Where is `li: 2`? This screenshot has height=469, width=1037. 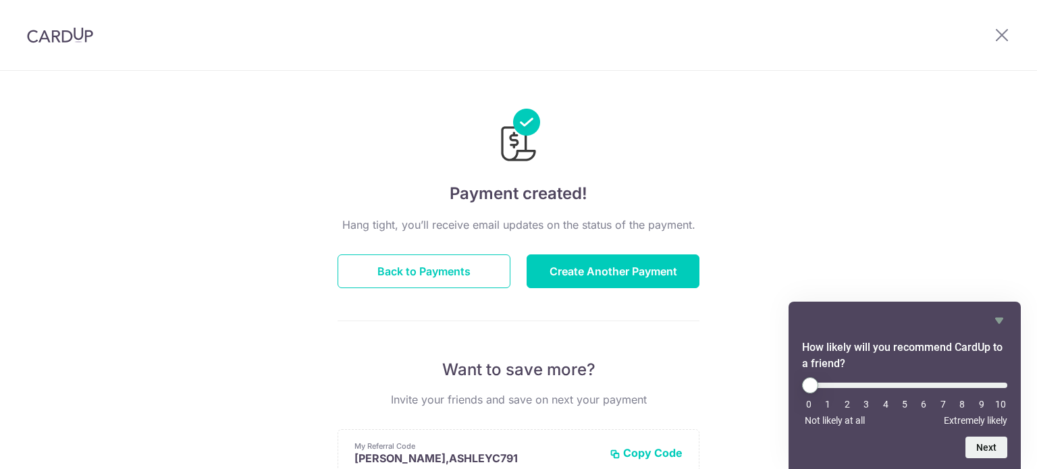
li: 2 is located at coordinates (847, 404).